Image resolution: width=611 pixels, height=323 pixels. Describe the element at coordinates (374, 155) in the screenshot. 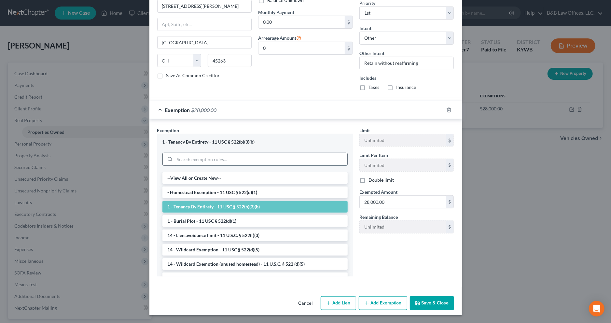

I see `label: Limit Per Item` at that location.